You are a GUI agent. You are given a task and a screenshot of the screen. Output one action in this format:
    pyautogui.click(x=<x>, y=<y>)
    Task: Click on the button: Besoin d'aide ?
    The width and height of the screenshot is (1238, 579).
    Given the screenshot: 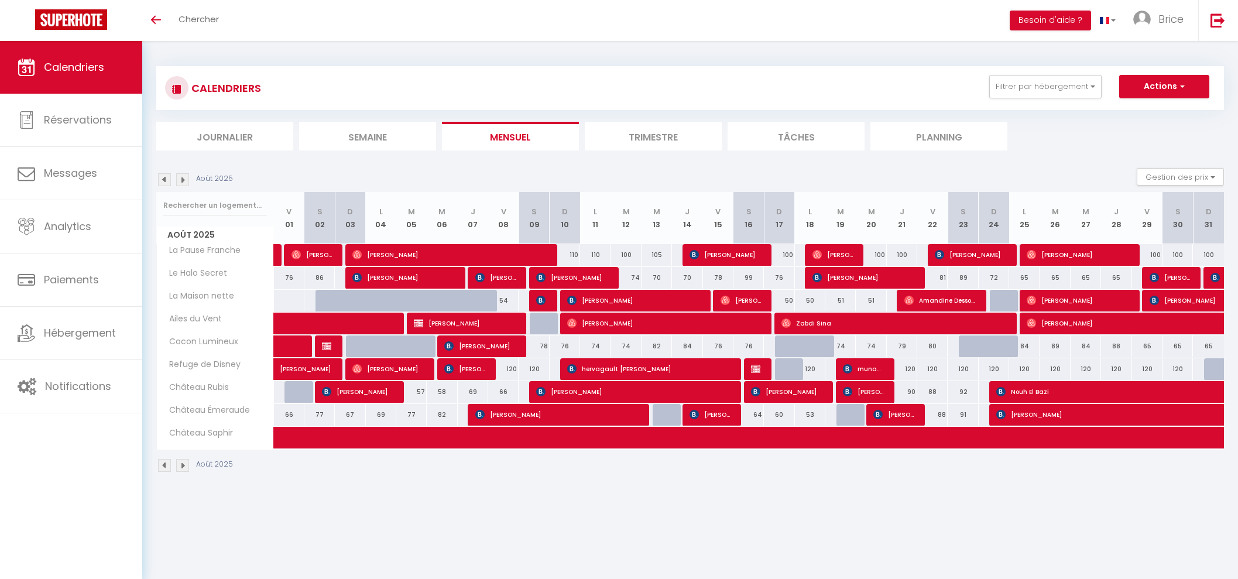 What is the action you would take?
    pyautogui.click(x=1050, y=20)
    